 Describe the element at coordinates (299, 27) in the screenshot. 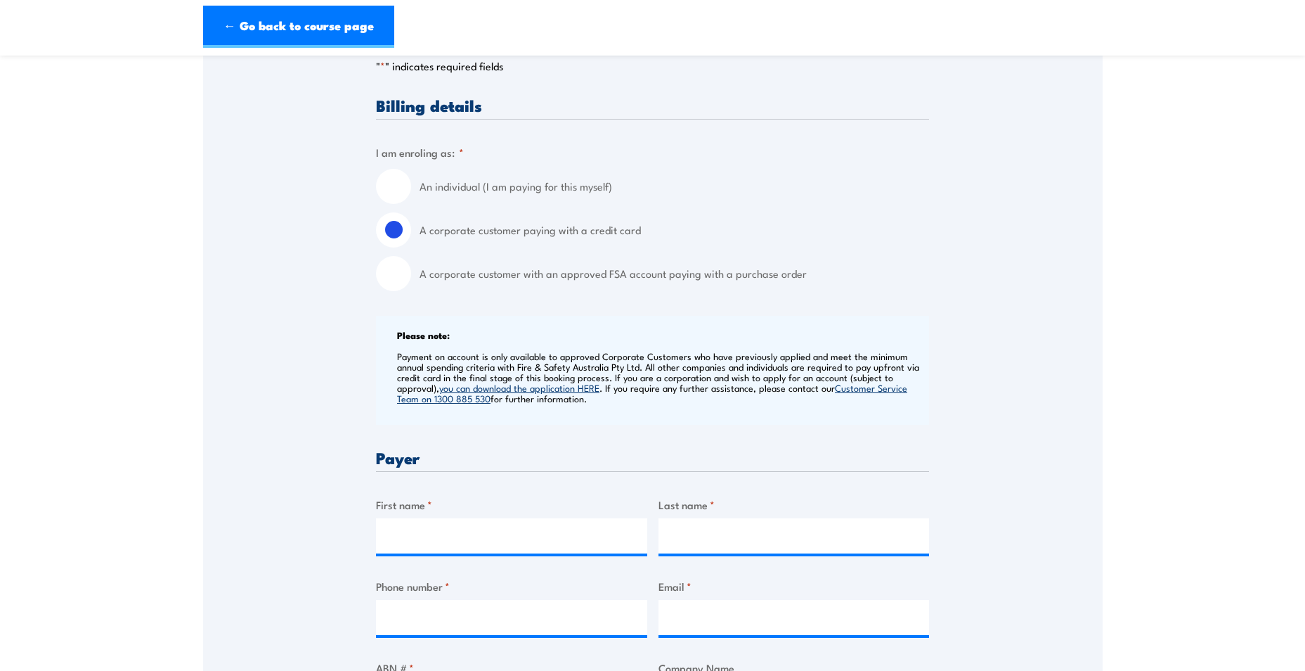

I see `a: ← Go back to course page` at that location.